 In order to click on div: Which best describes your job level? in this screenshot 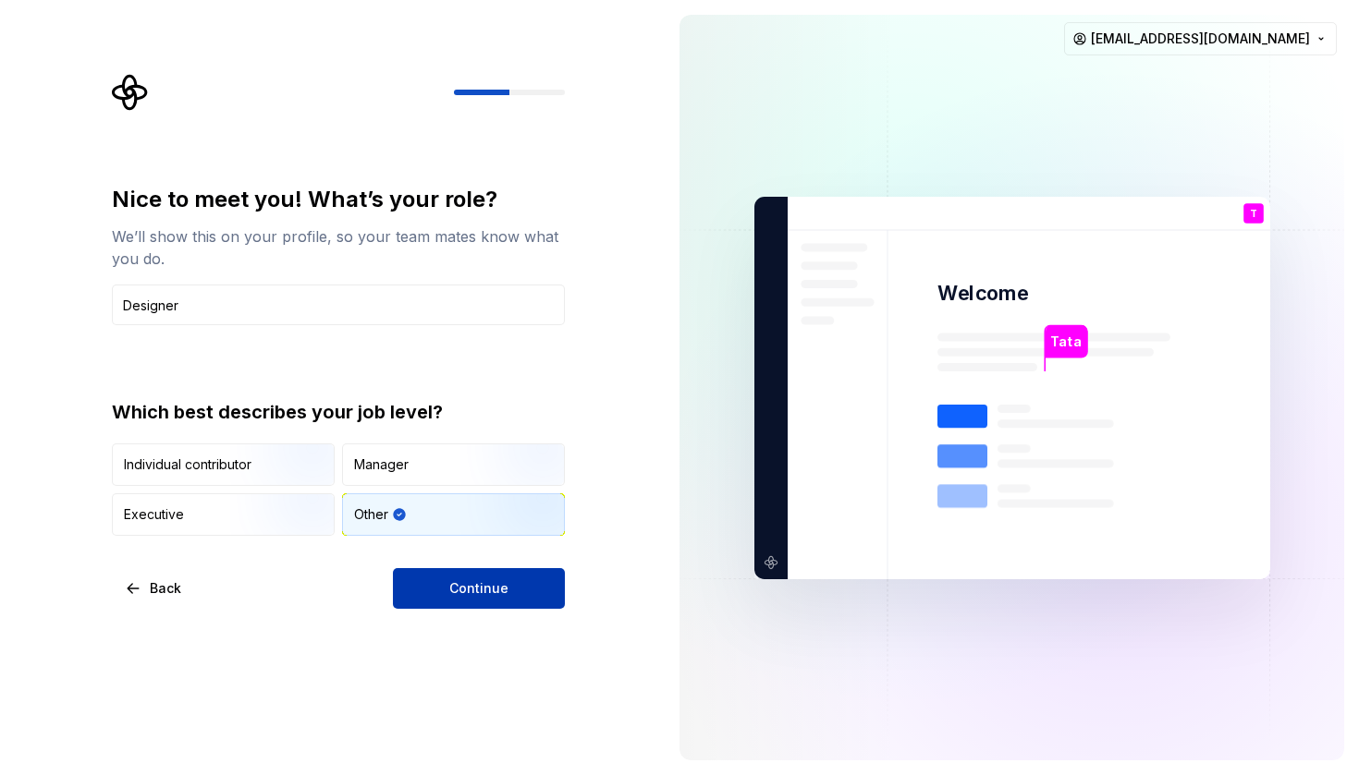, I will do `click(338, 412)`.